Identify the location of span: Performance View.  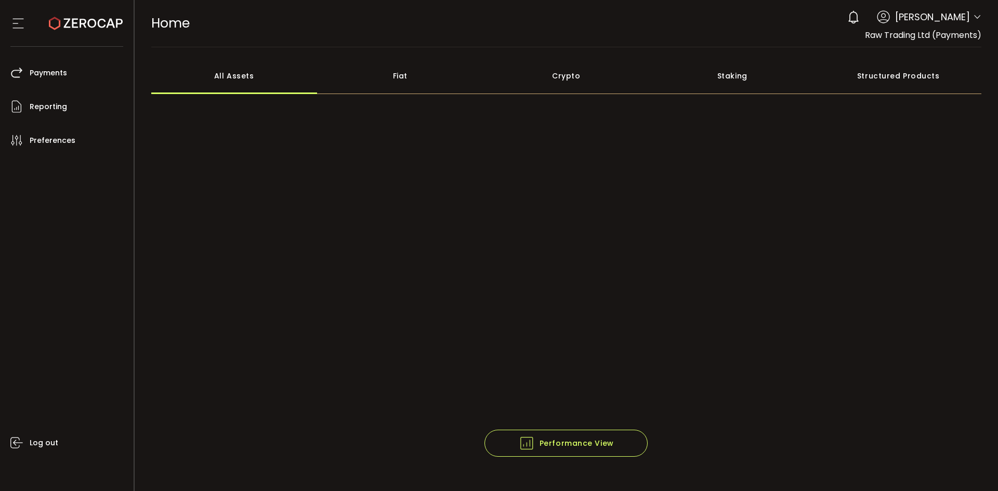
(566, 443).